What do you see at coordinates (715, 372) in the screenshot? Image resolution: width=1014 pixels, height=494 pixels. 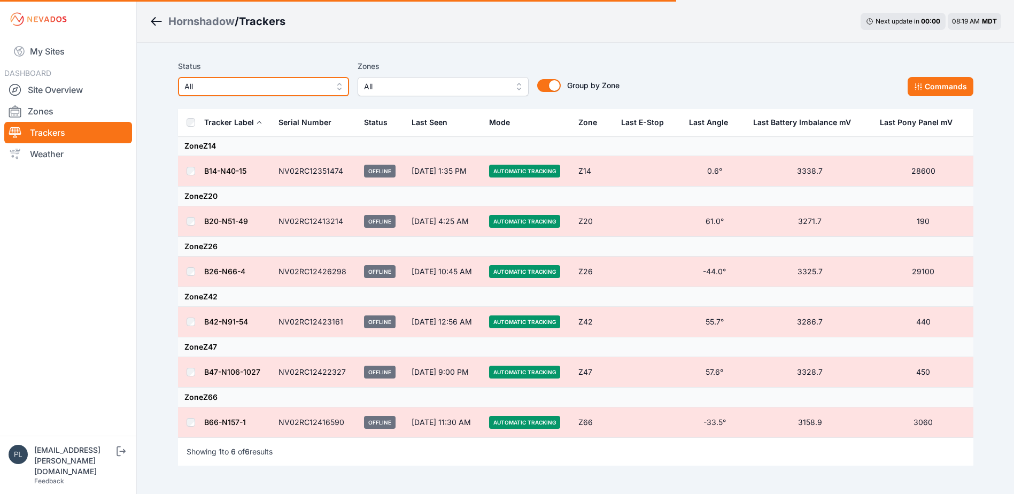 I see `td: 57.6°` at bounding box center [715, 372].